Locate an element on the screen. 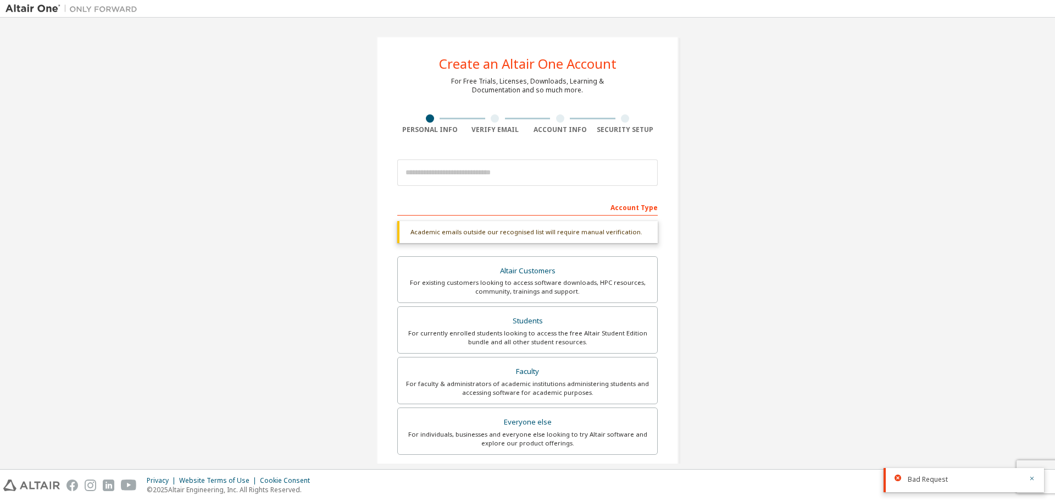 Image resolution: width=1055 pixels, height=501 pixels. img: instagram.svg is located at coordinates (90, 485).